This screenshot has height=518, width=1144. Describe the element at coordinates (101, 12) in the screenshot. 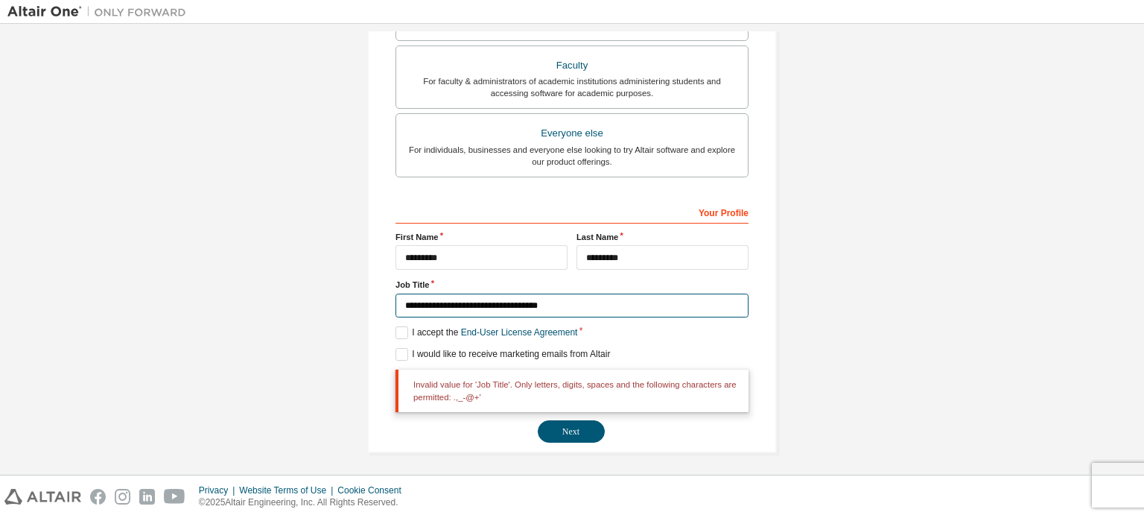

I see `img: Altair One` at that location.